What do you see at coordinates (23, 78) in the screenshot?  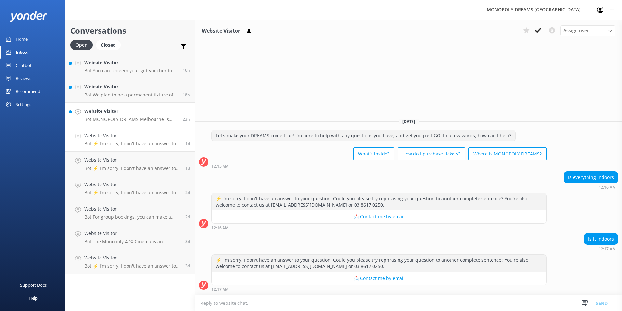 I see `div: Reviews` at bounding box center [23, 78].